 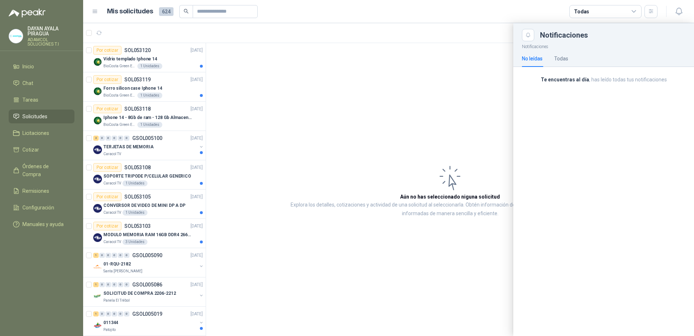 I want to click on a: Chat, so click(x=42, y=83).